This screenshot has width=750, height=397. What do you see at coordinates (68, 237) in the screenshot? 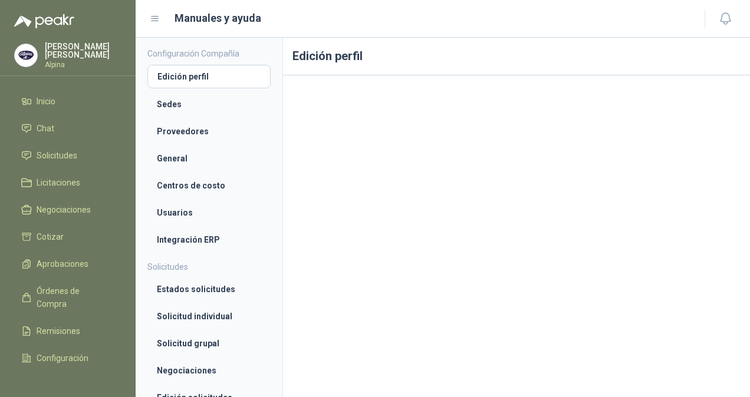
I see `a: Cotizar` at bounding box center [68, 237].